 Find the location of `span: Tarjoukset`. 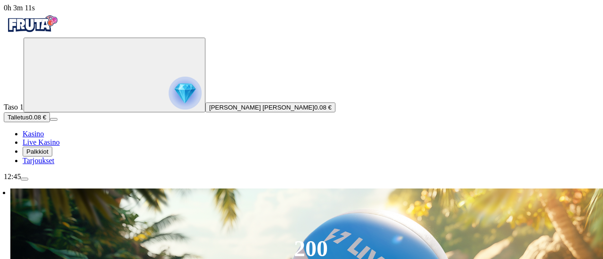

span: Tarjoukset is located at coordinates (38, 161).